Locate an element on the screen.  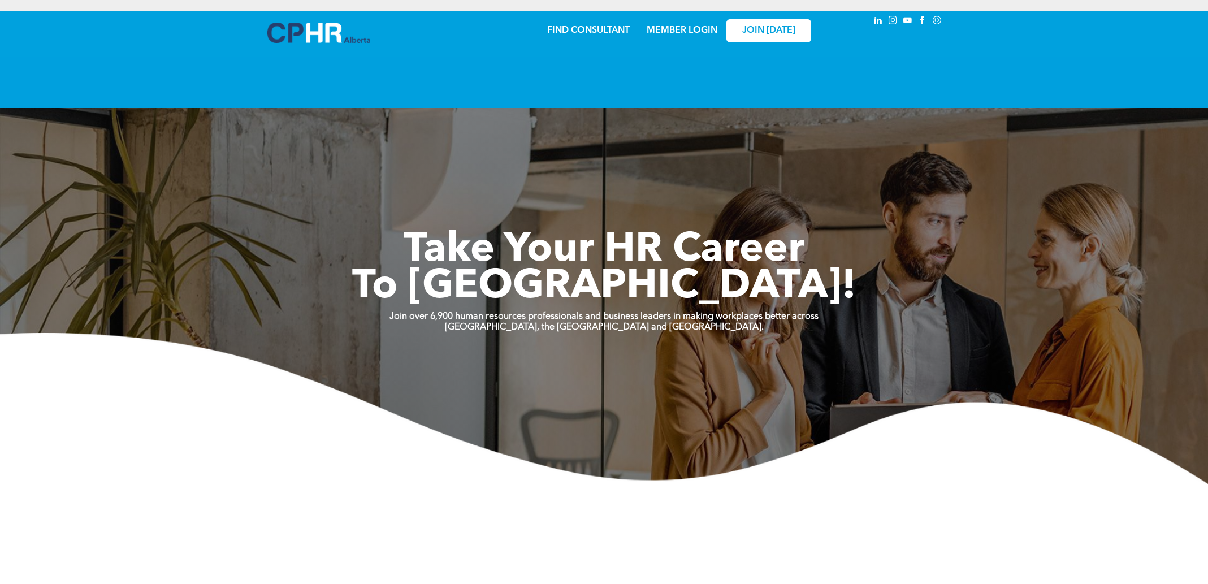
a: youtube is located at coordinates (908, 21).